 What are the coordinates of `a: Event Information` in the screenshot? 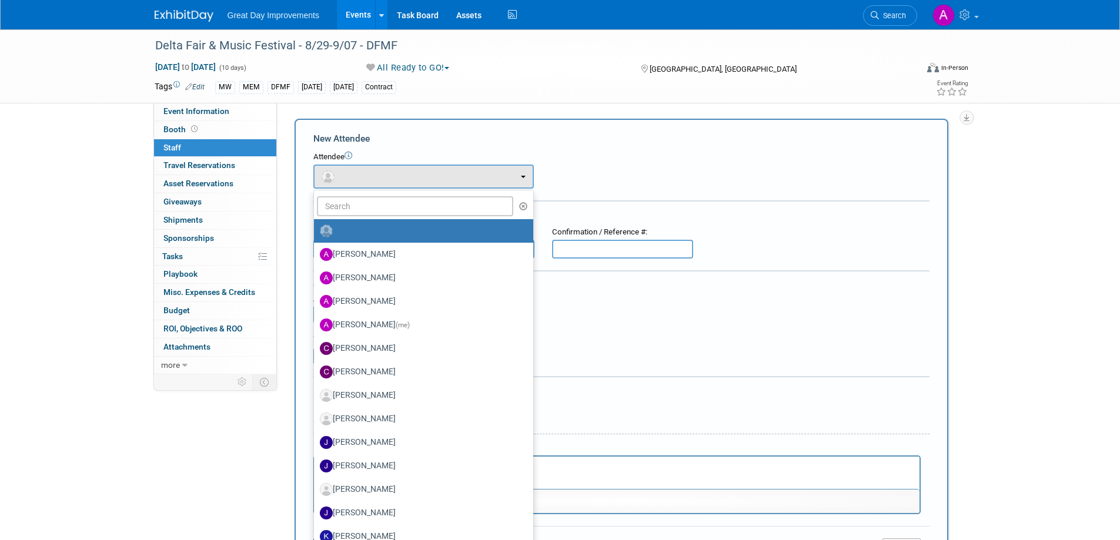 It's located at (215, 112).